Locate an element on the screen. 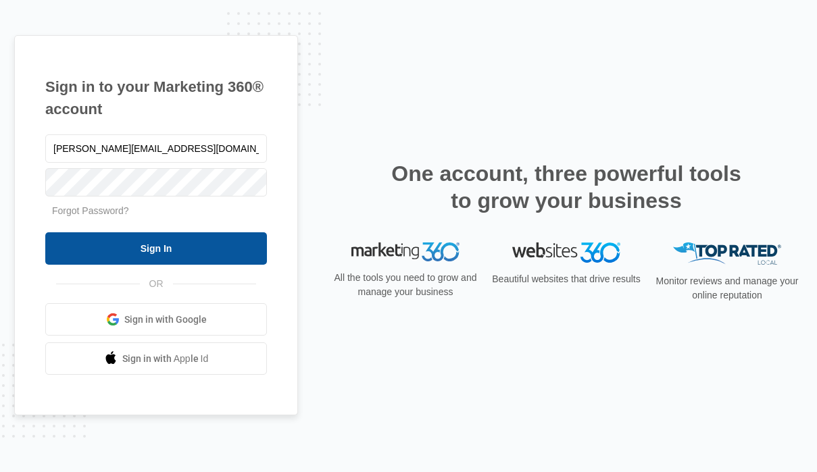 This screenshot has height=472, width=817. img: Marketing 360 is located at coordinates (406, 252).